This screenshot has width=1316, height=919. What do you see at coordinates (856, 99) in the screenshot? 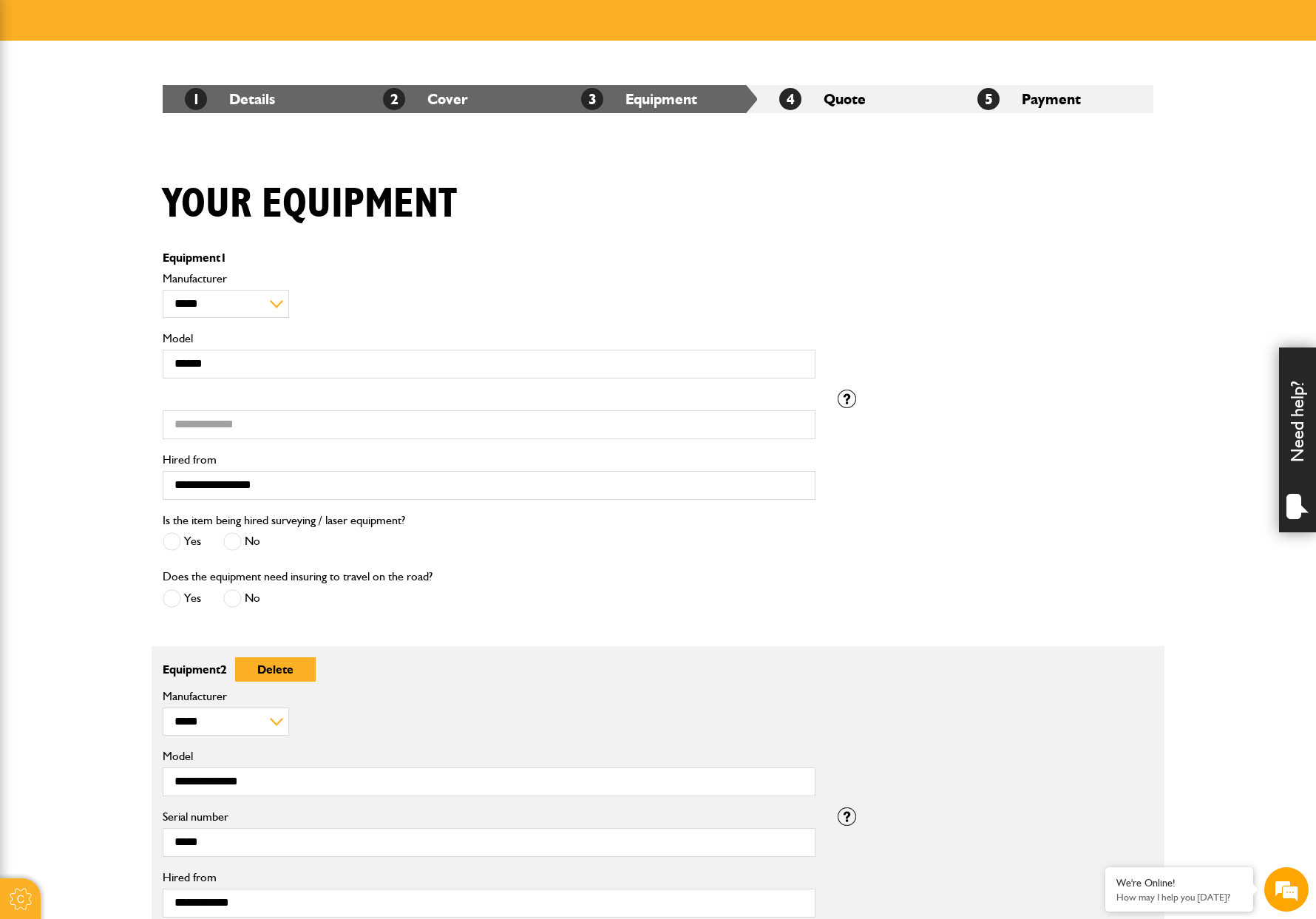
I see `li: Quote` at bounding box center [856, 99].